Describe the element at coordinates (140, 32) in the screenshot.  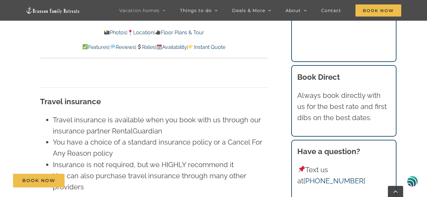
I see `a: Location` at that location.